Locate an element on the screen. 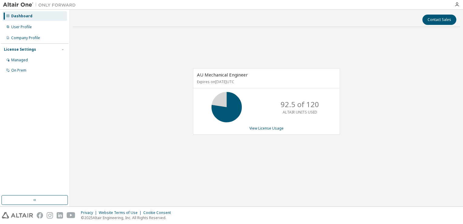 This screenshot has height=224, width=463. a: View License Usage is located at coordinates (266, 128).